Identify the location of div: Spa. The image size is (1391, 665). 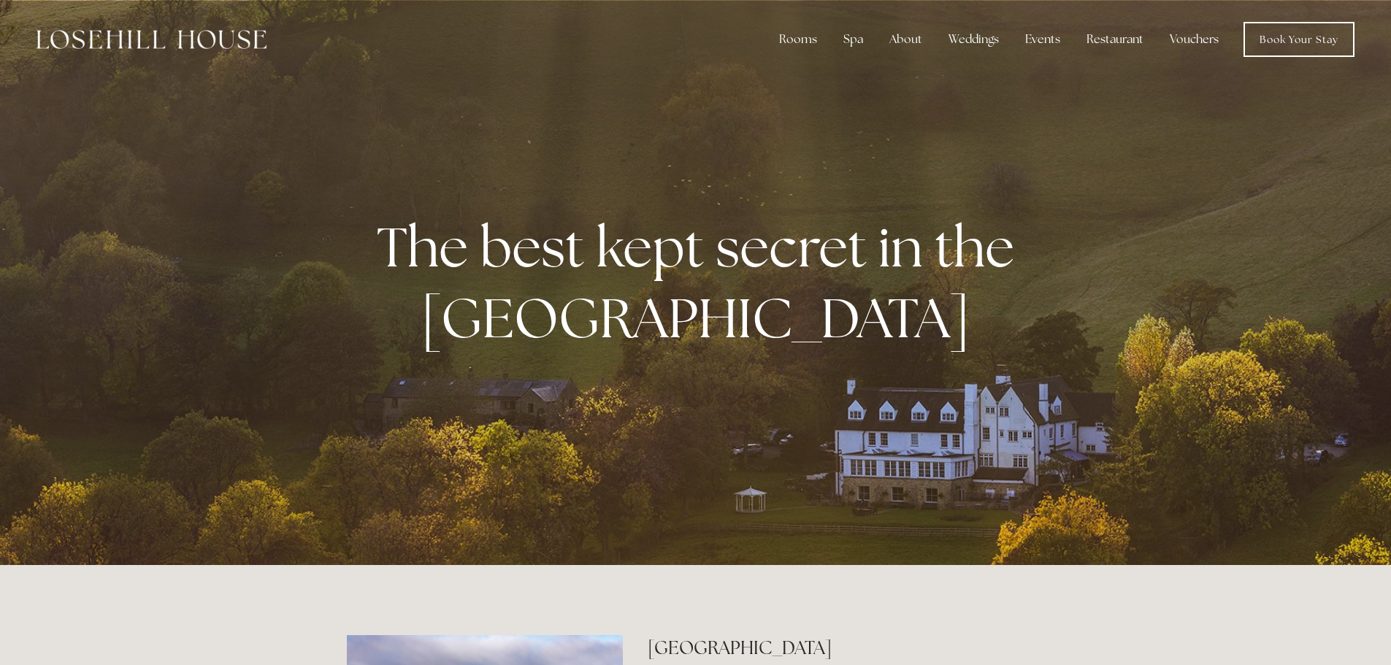
(853, 39).